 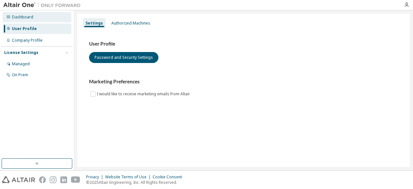 What do you see at coordinates (21, 64) in the screenshot?
I see `div: Managed` at bounding box center [21, 64].